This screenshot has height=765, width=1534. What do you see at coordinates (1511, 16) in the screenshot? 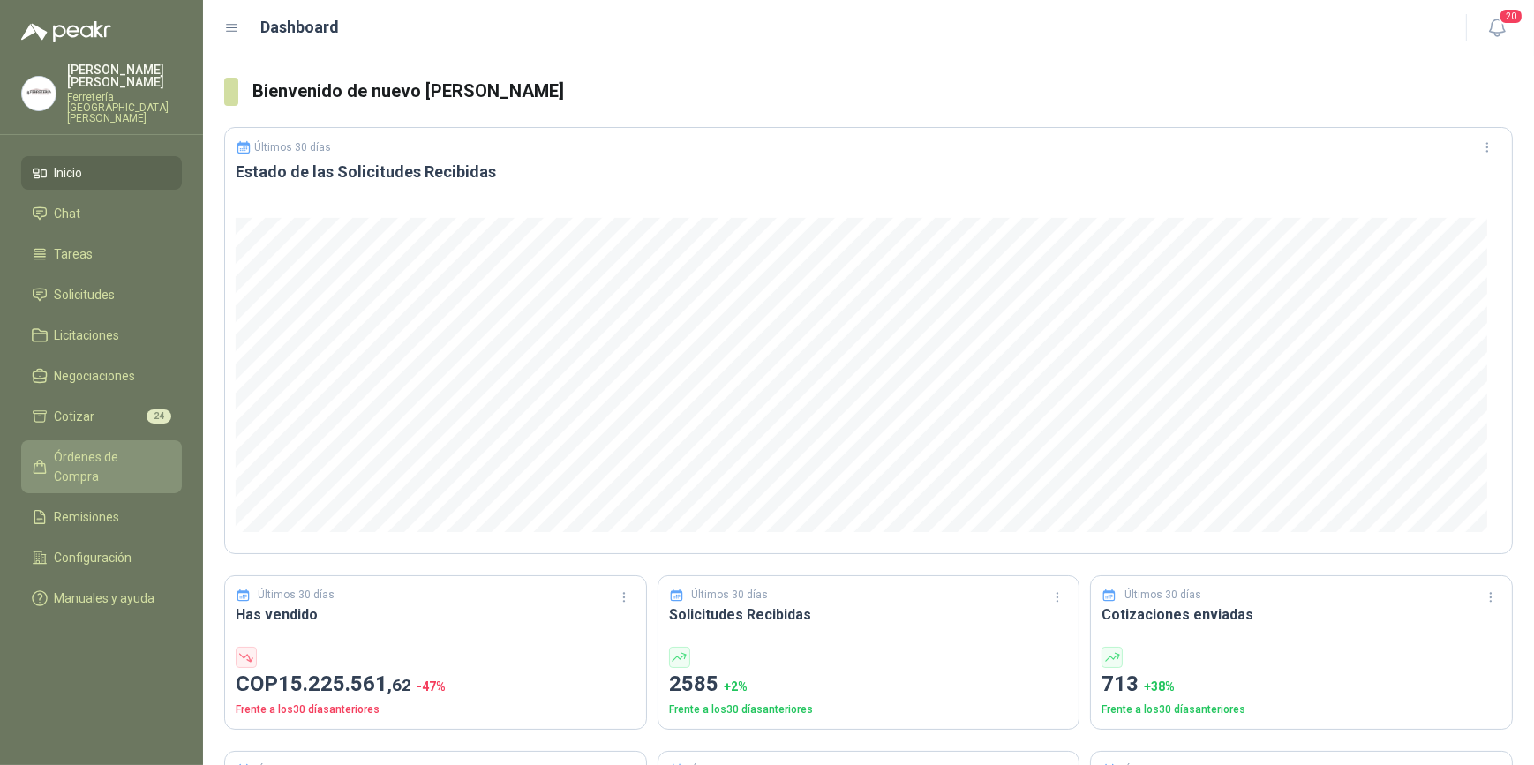
I see `span: 20` at bounding box center [1511, 16].